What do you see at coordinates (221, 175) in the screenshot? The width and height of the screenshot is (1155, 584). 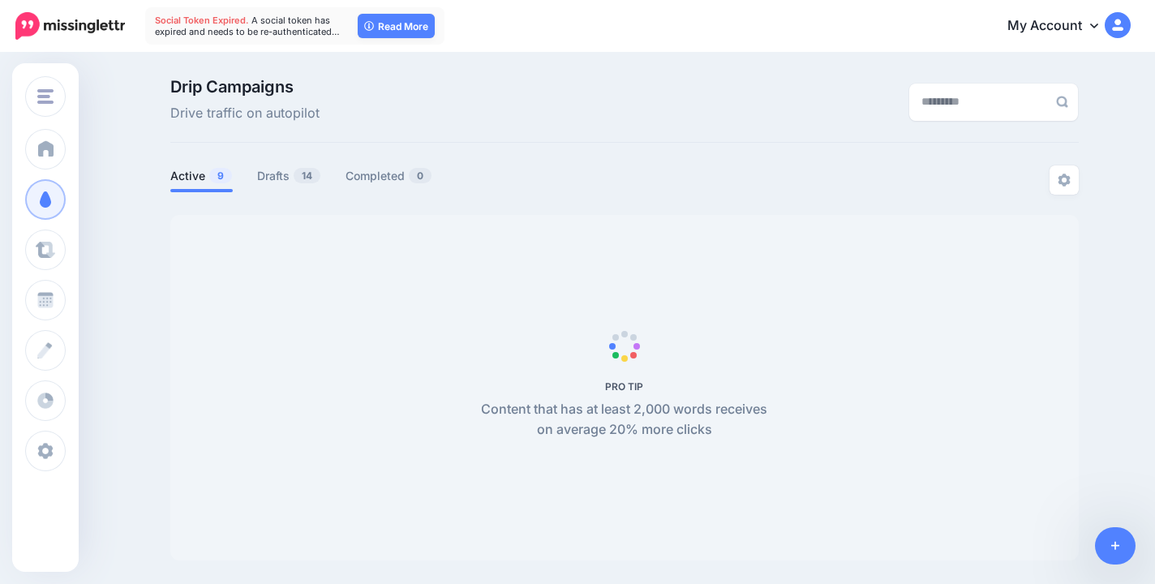 I see `span: 9` at bounding box center [221, 175].